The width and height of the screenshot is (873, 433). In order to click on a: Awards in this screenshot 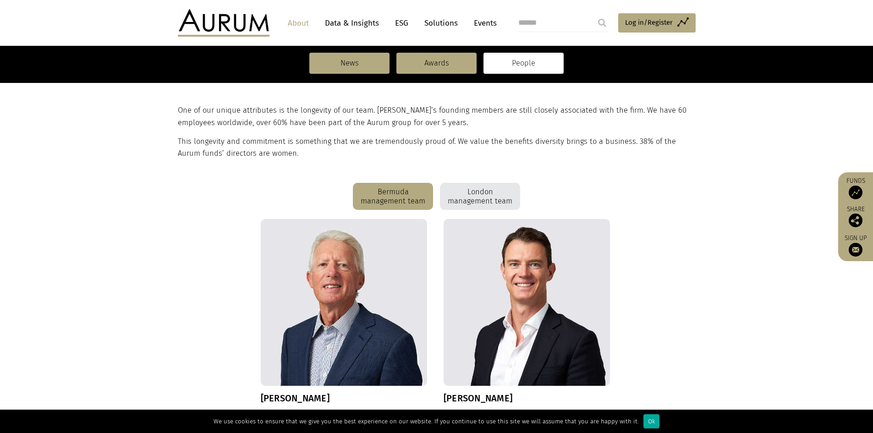, I will do `click(436, 63)`.